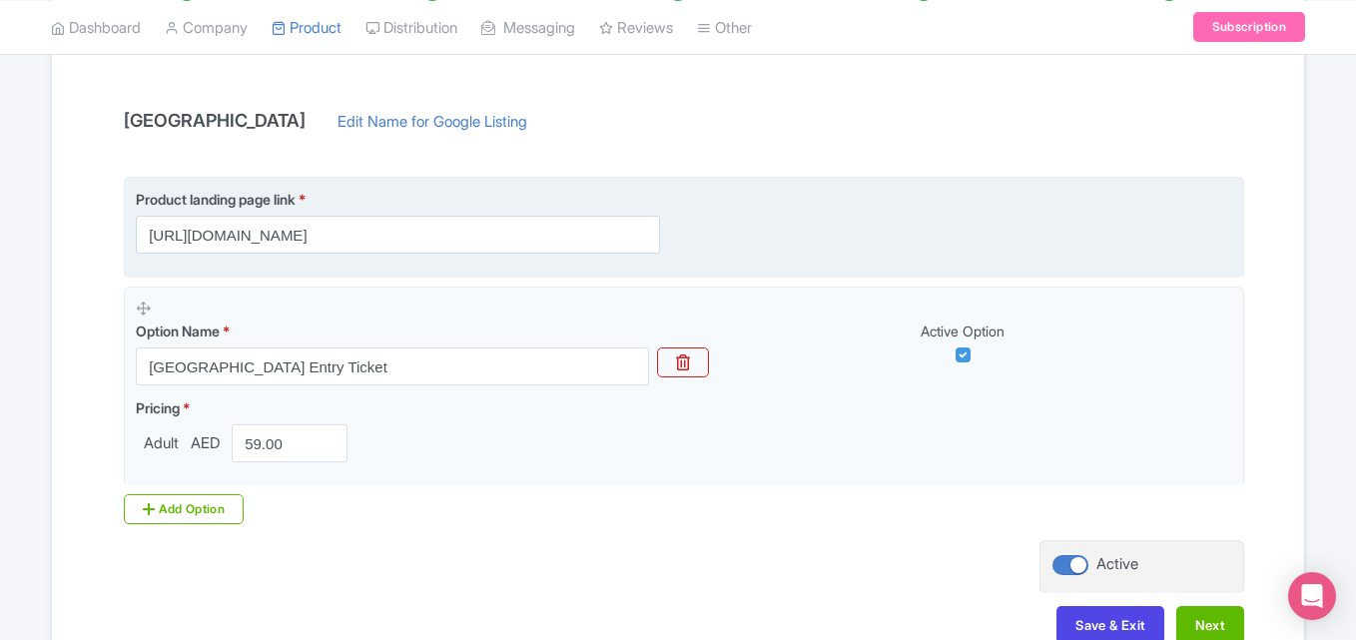 This screenshot has width=1356, height=640. I want to click on input: Product landing page link, so click(397, 235).